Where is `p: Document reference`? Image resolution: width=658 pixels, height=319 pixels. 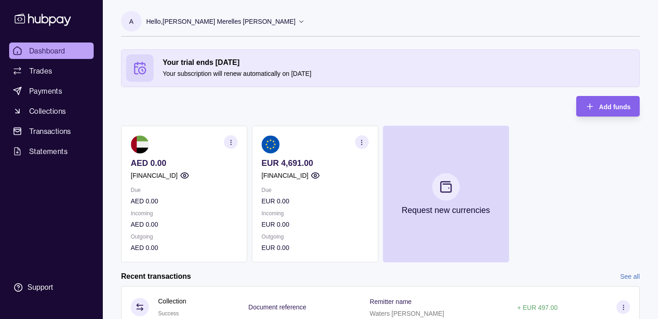
p: Document reference is located at coordinates (277, 307).